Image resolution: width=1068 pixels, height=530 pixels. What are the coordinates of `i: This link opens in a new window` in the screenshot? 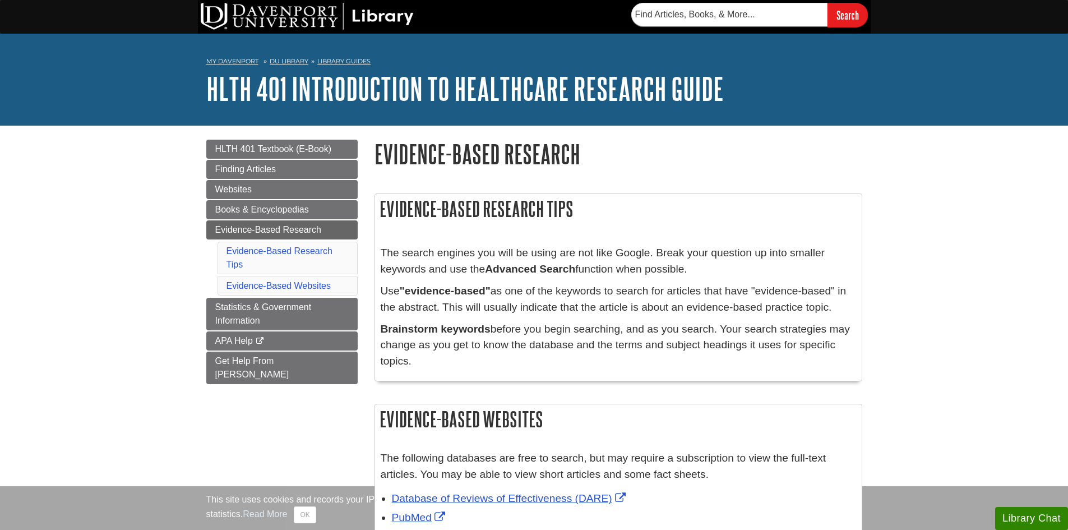 It's located at (260, 341).